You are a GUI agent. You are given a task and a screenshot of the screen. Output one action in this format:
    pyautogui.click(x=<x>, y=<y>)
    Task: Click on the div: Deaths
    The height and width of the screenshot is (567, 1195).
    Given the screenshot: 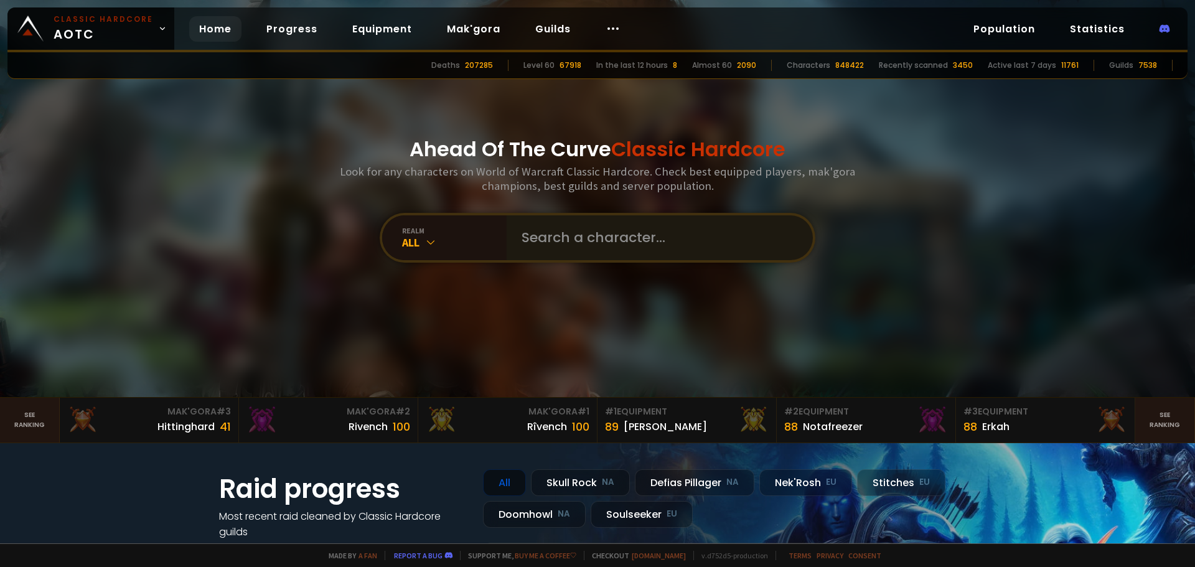 What is the action you would take?
    pyautogui.click(x=446, y=65)
    